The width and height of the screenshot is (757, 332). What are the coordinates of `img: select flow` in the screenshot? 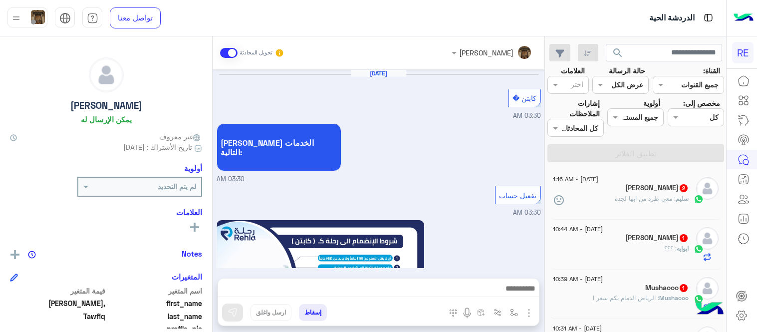 It's located at (514, 313).